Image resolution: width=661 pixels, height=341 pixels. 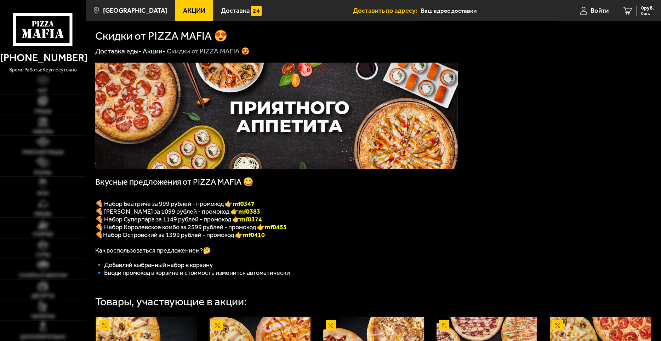 What do you see at coordinates (171, 302) in the screenshot?
I see `div: Товары, участвующие в акции:` at bounding box center [171, 302].